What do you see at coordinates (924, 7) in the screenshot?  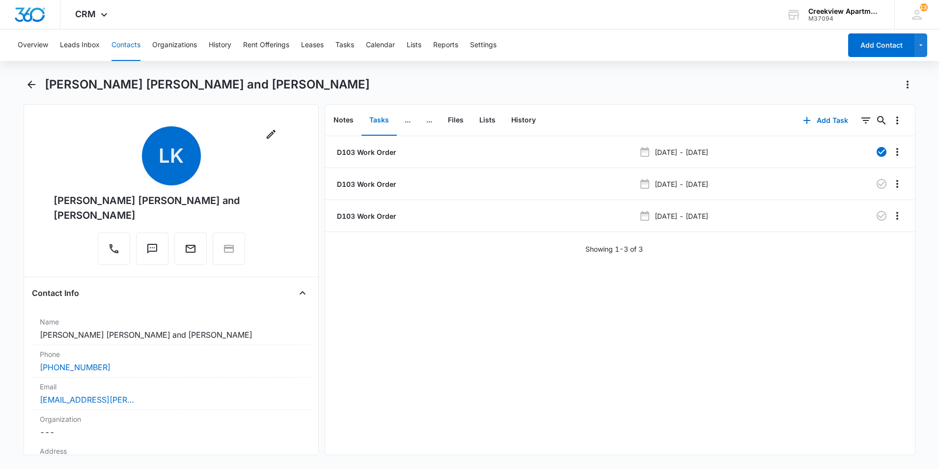 I see `span: 137` at bounding box center [924, 7].